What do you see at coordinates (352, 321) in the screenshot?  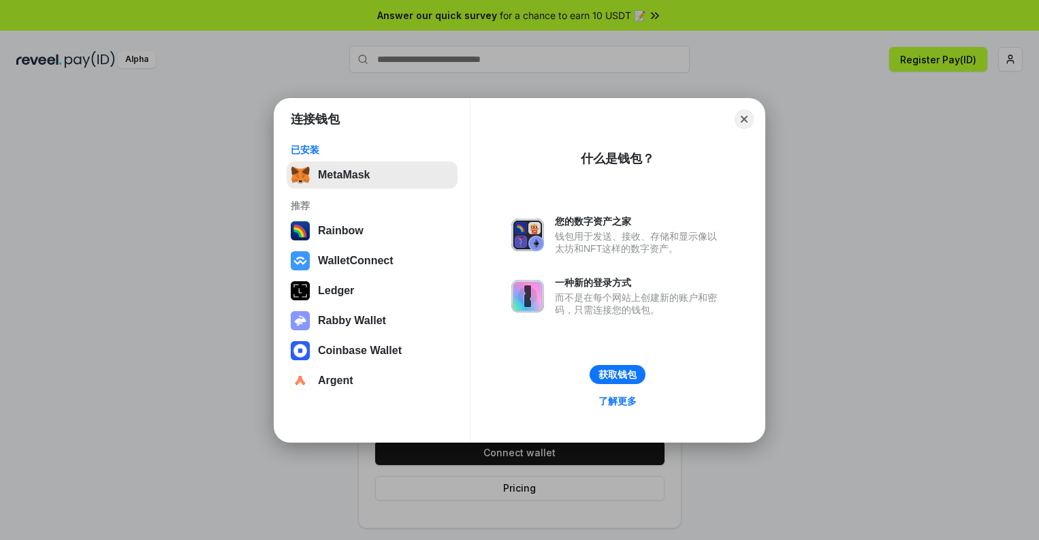 I see `div: Rabby Wallet` at bounding box center [352, 321].